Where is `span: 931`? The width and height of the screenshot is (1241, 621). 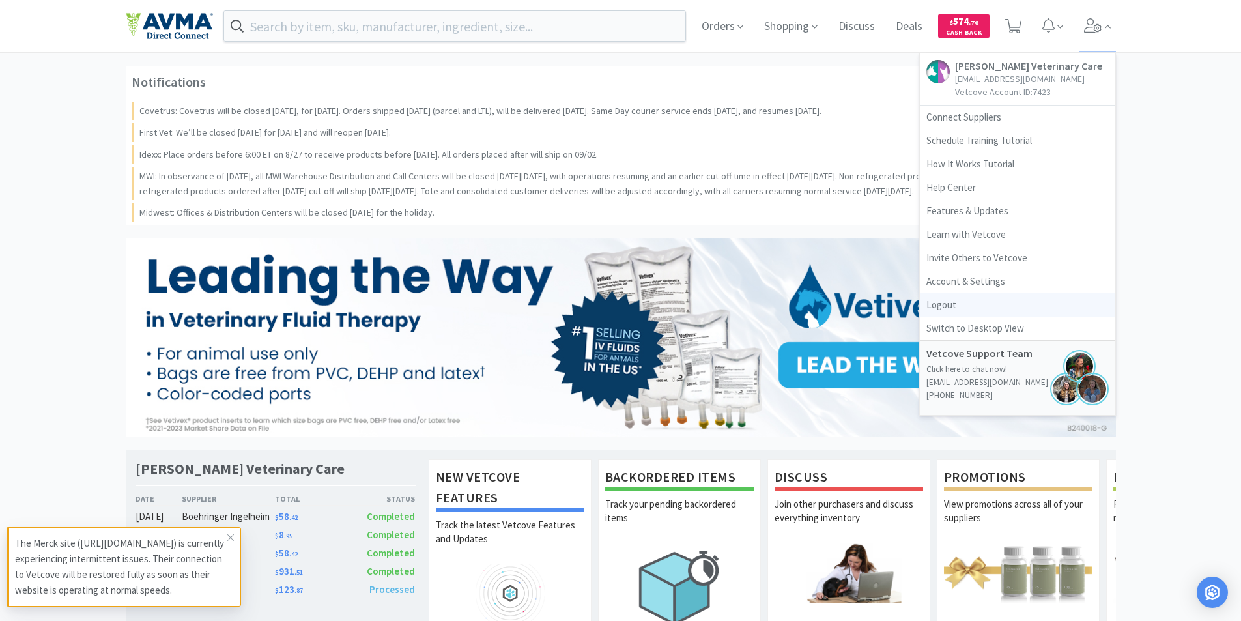 span: 931 is located at coordinates (289, 571).